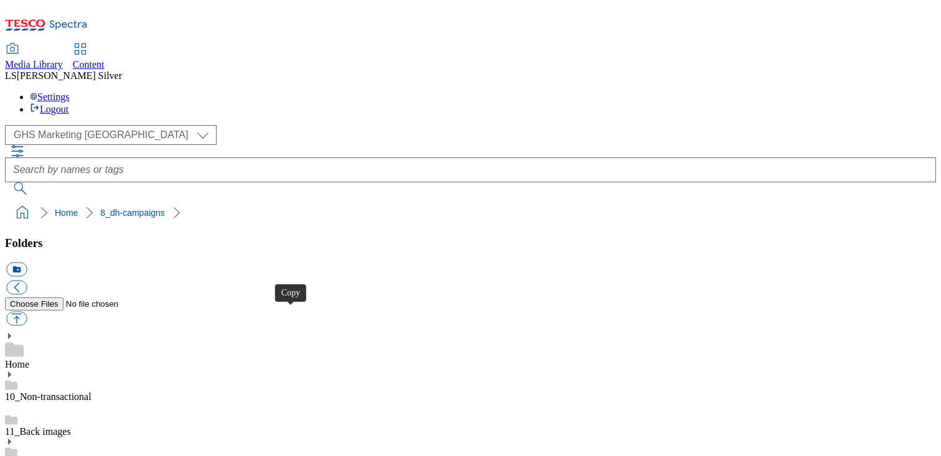 Image resolution: width=941 pixels, height=456 pixels. Describe the element at coordinates (11, 75) in the screenshot. I see `span: LS` at that location.